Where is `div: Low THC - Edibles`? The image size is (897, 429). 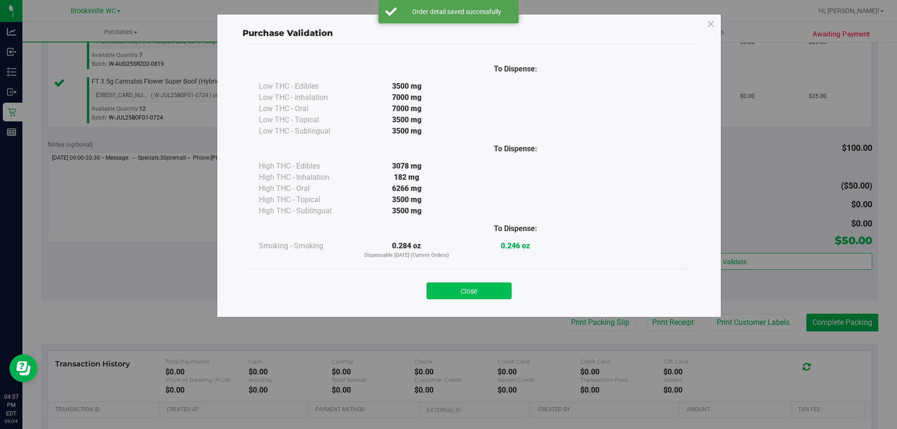
div: Low THC - Edibles is located at coordinates (306, 86).